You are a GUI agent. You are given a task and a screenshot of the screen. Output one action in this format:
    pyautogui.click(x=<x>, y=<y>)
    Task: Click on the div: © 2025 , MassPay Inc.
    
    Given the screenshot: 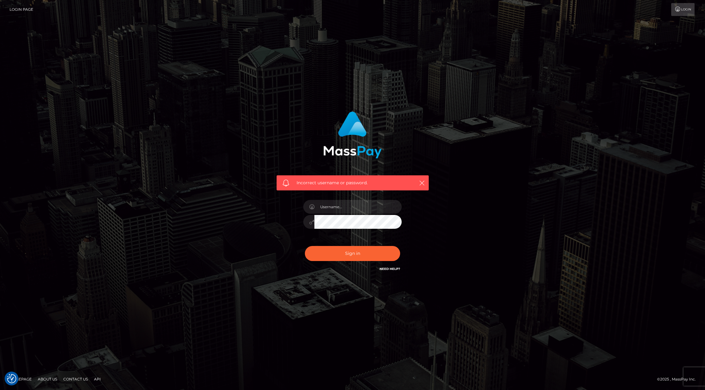 What is the action you would take?
    pyautogui.click(x=679, y=380)
    